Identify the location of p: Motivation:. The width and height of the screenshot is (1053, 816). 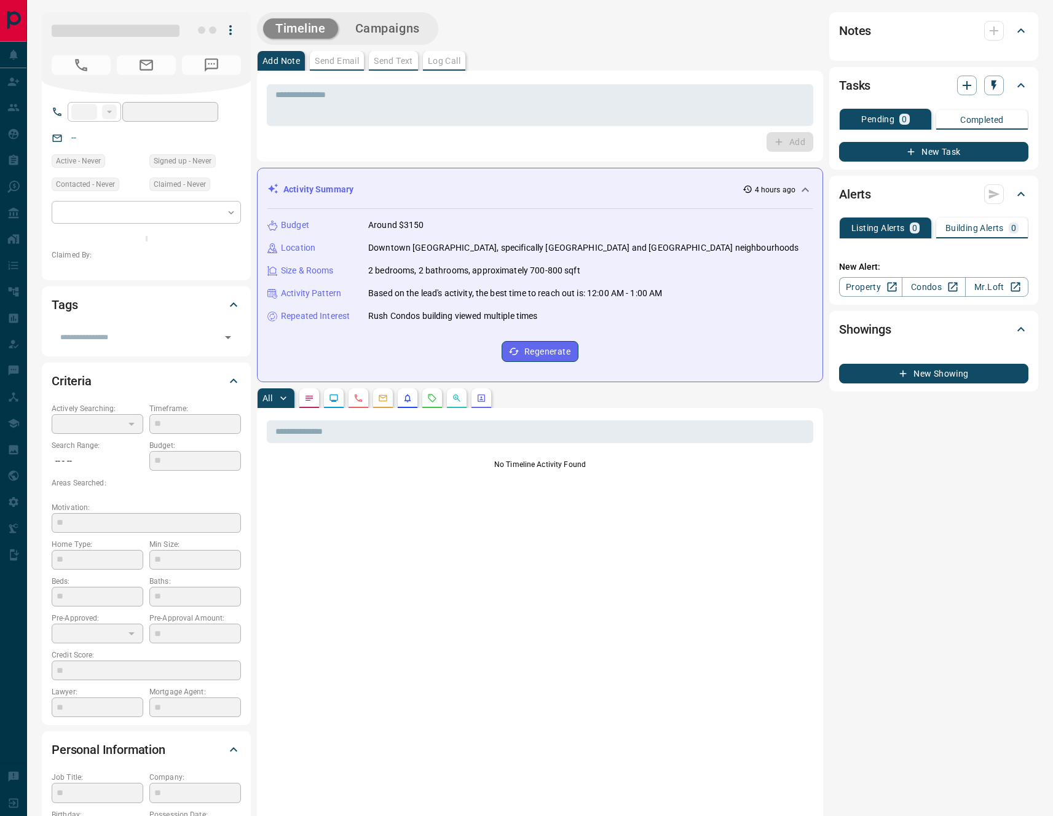
(146, 508).